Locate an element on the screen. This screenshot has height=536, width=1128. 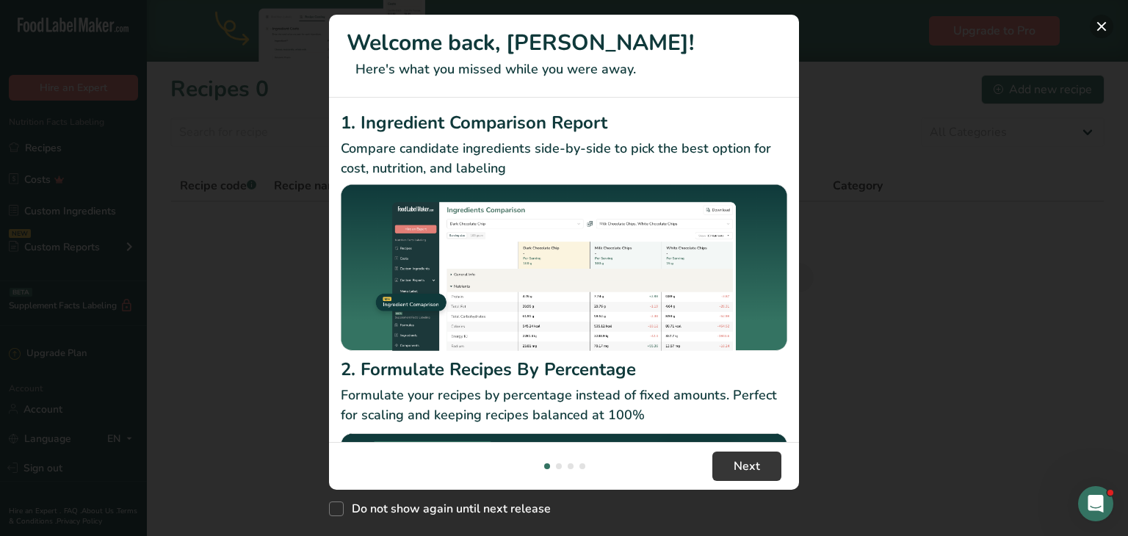
button: Next is located at coordinates (747, 467).